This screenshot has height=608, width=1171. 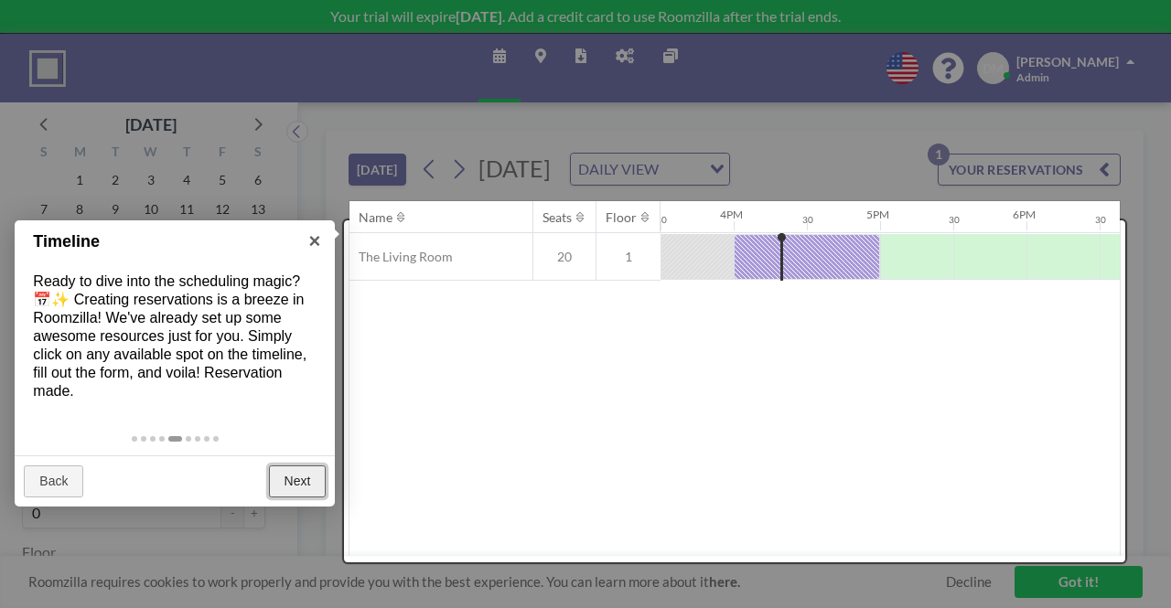 What do you see at coordinates (877, 214) in the screenshot?
I see `div: 5PM` at bounding box center [877, 214].